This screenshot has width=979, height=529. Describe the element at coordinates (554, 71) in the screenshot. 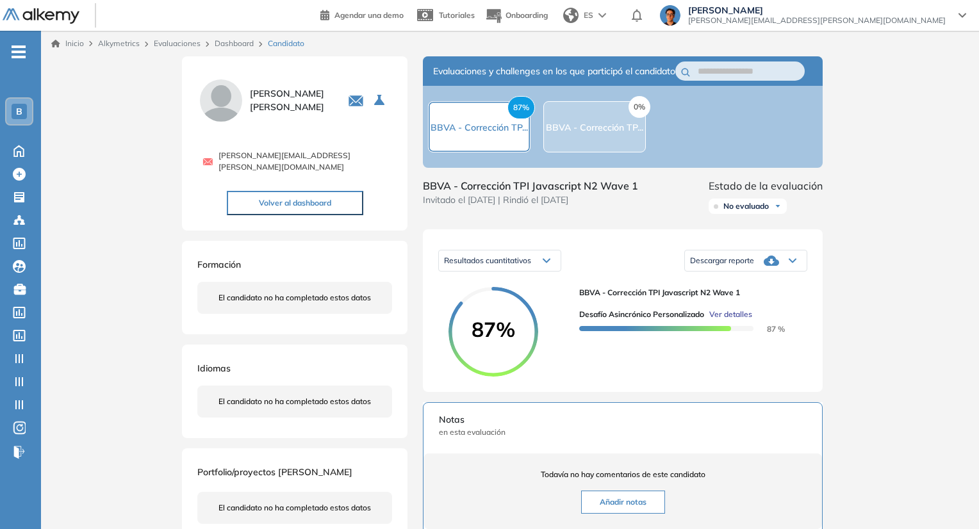

I see `span: Evaluaciones y challenges en los que participó el candidato` at that location.